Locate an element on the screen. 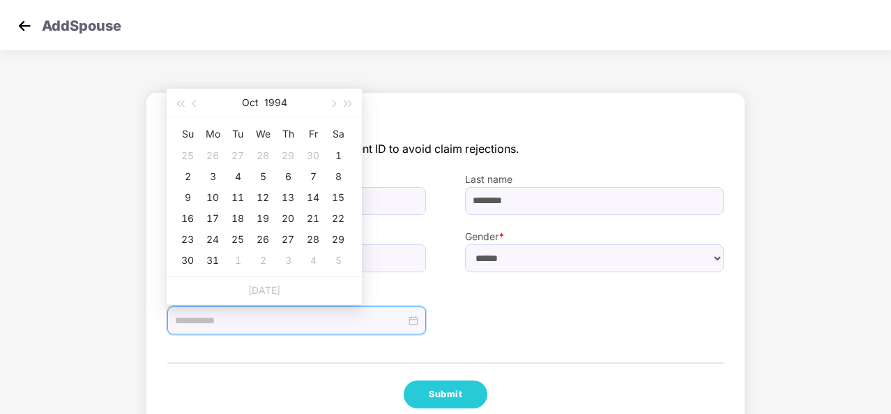 The height and width of the screenshot is (414, 891). div: 28 is located at coordinates (313, 239).